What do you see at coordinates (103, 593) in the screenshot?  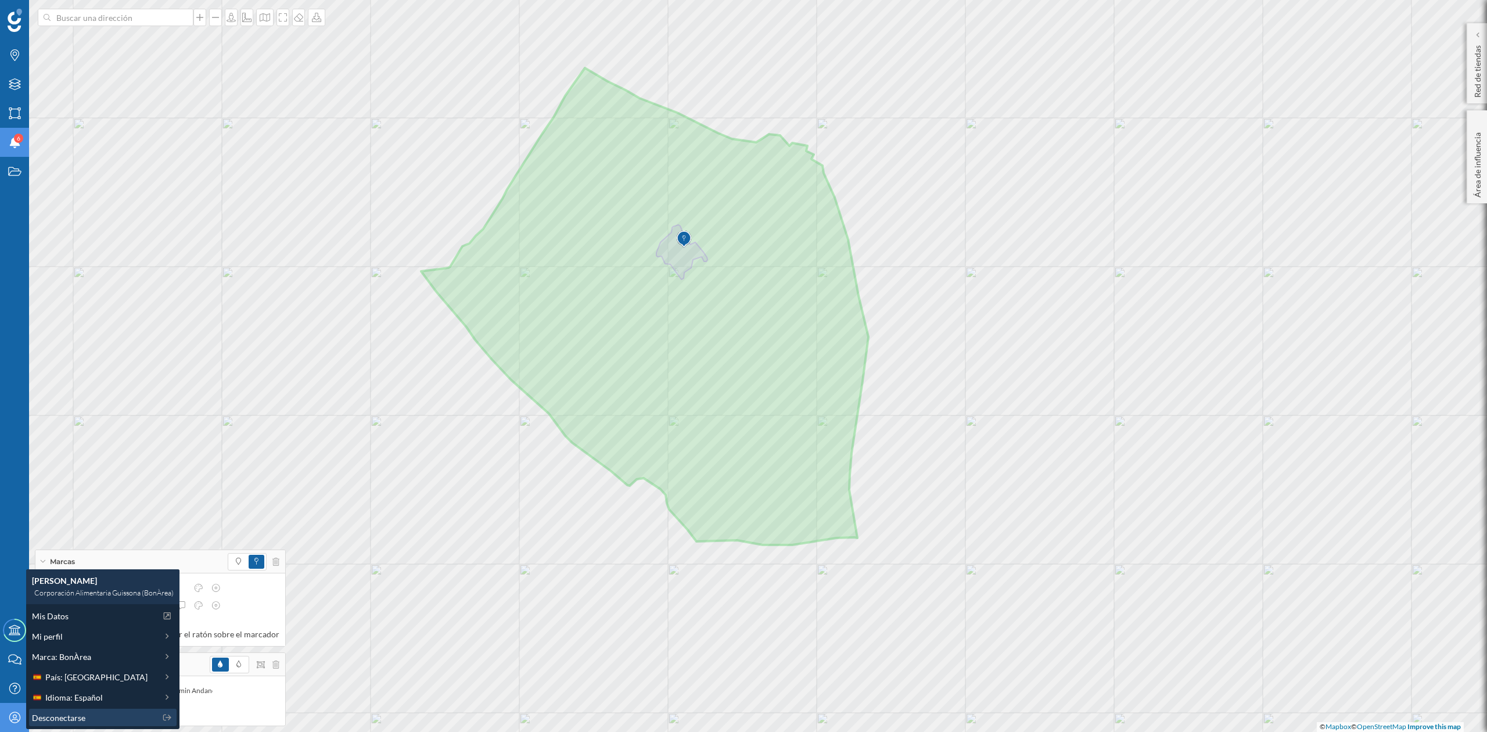 I see `div: Corporación Alimentaria Guissona (BonÀrea)` at bounding box center [103, 593].